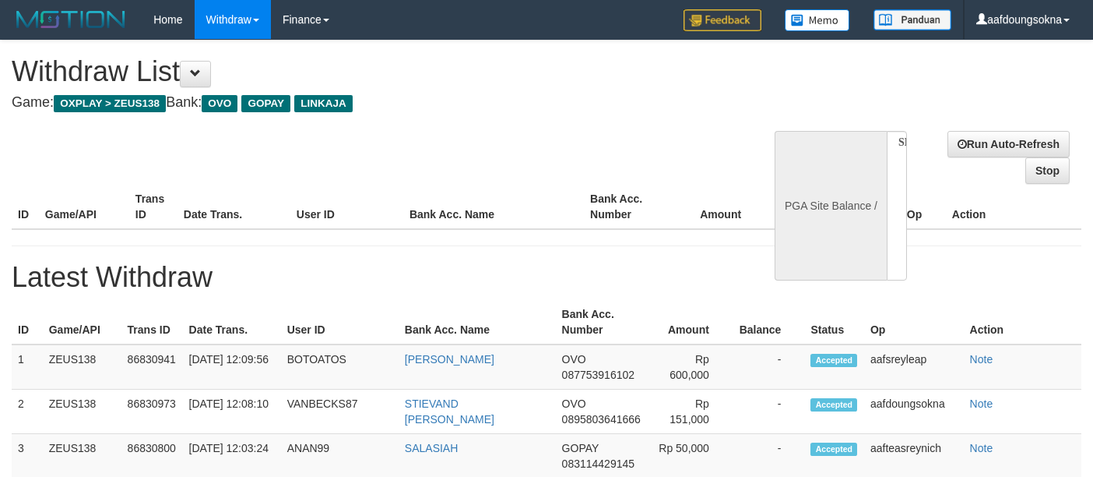 Image resolution: width=1093 pixels, height=477 pixels. What do you see at coordinates (598, 375) in the screenshot?
I see `span: 087753916102` at bounding box center [598, 375].